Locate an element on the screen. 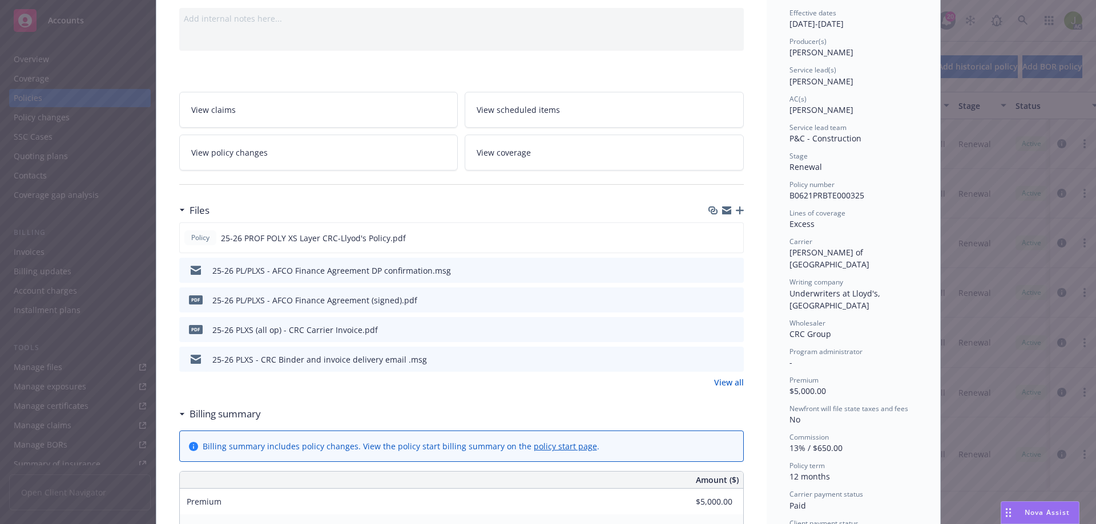 This screenshot has width=1096, height=524. a: View scheduled items is located at coordinates (604, 110).